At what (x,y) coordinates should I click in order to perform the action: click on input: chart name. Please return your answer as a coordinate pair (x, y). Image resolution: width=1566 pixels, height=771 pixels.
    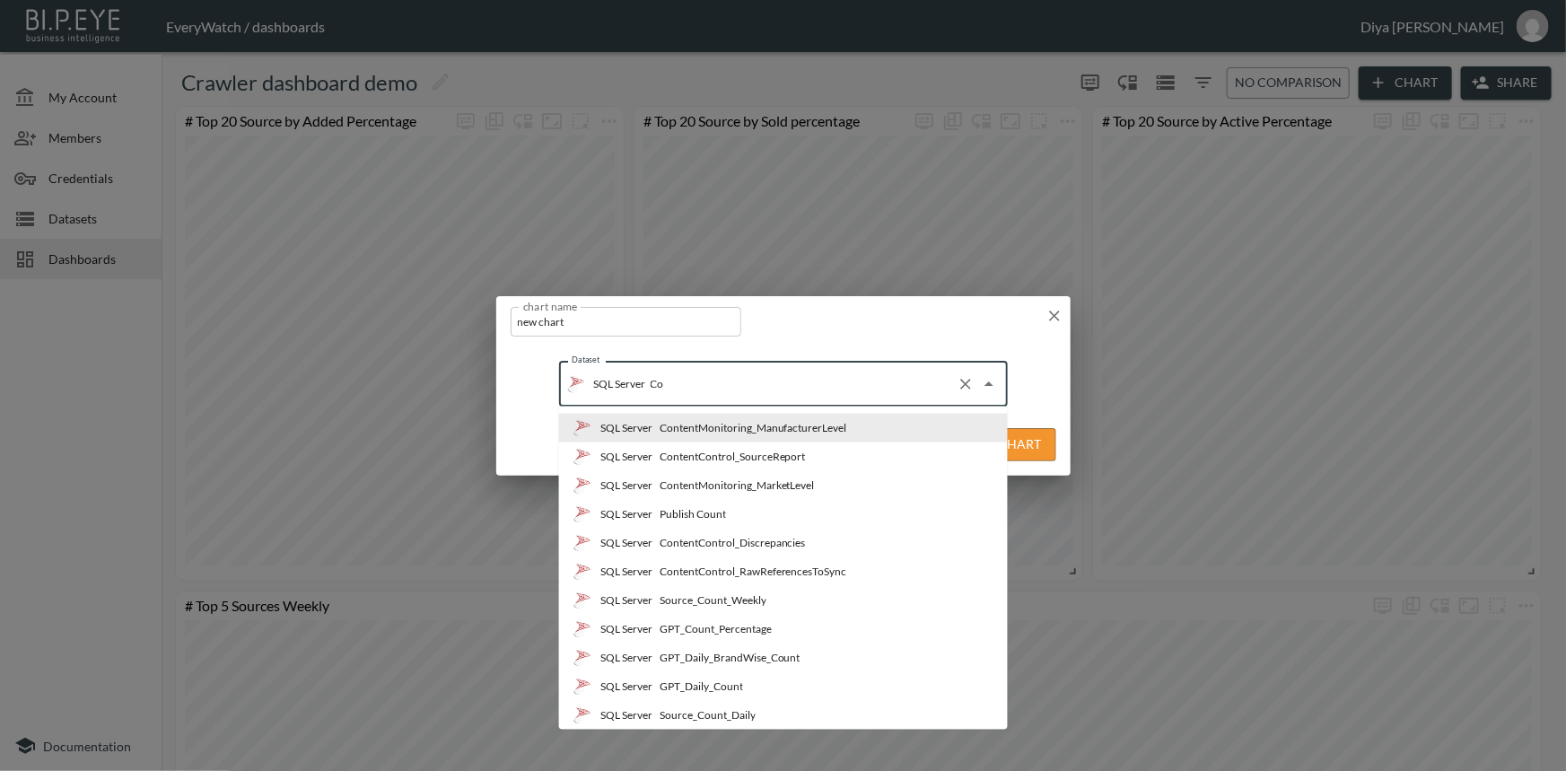
    Looking at the image, I should click on (626, 321).